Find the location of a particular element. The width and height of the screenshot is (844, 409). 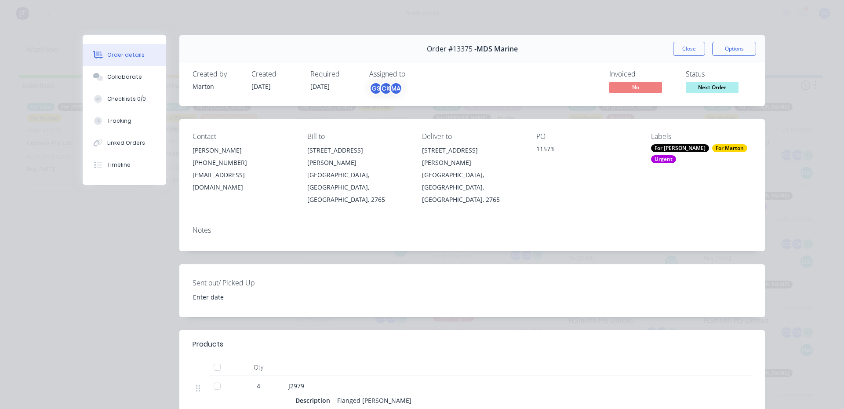

label: Sent out/ Picked Up is located at coordinates (248, 283).